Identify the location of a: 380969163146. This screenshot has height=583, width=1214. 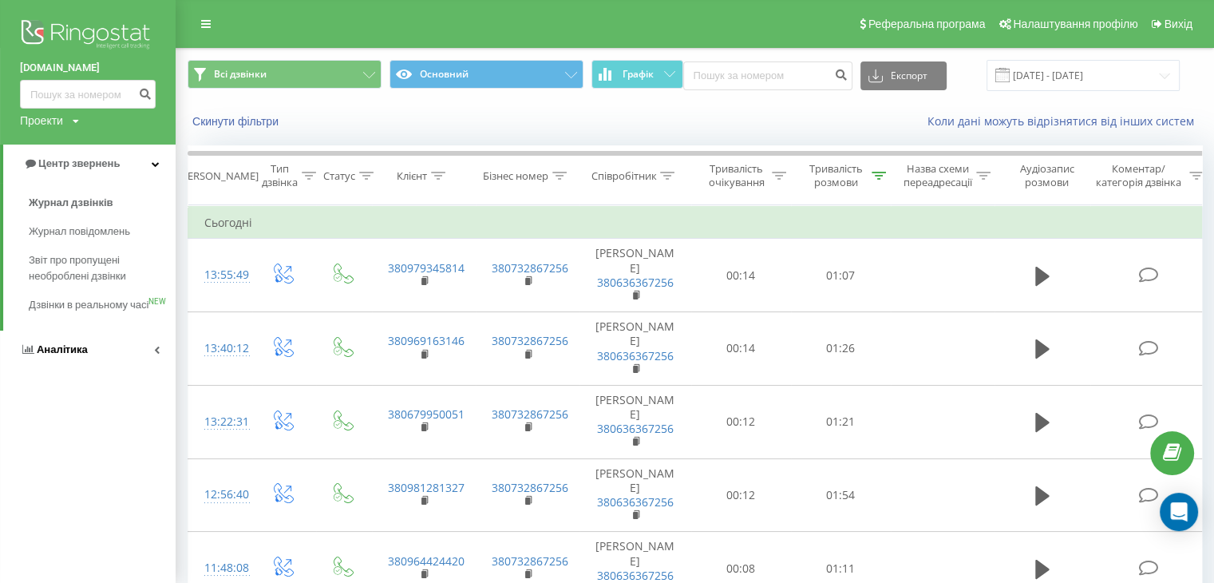
(426, 340).